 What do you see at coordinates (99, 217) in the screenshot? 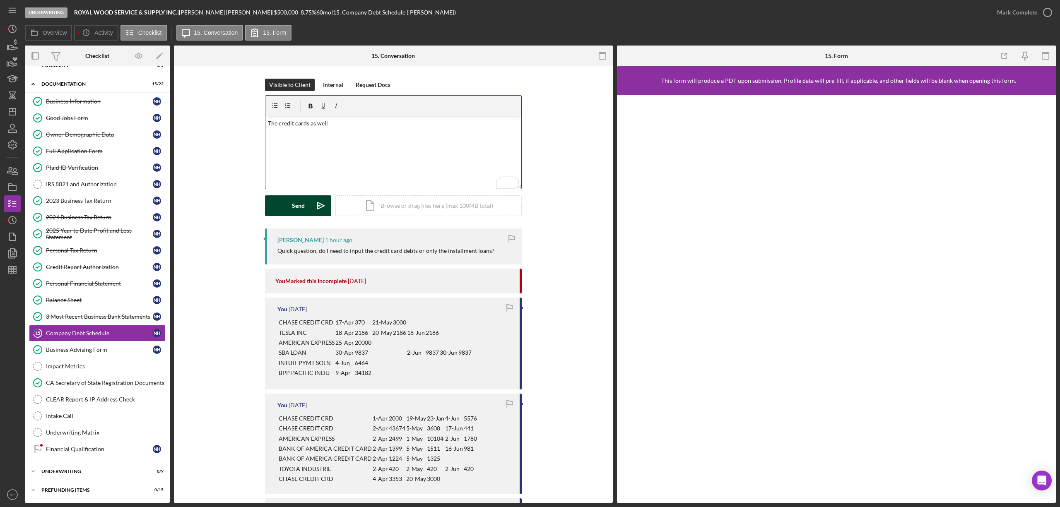
I see `div: 2024 Business Tax Return` at bounding box center [99, 217].